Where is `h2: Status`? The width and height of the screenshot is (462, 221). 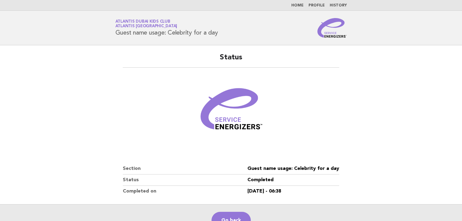
h2: Status is located at coordinates (231, 60).